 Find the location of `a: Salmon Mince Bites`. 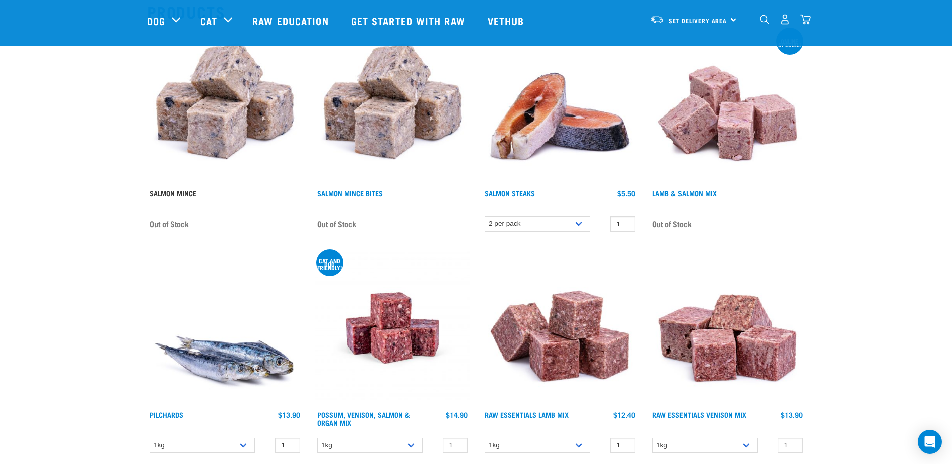

a: Salmon Mince Bites is located at coordinates (350, 193).